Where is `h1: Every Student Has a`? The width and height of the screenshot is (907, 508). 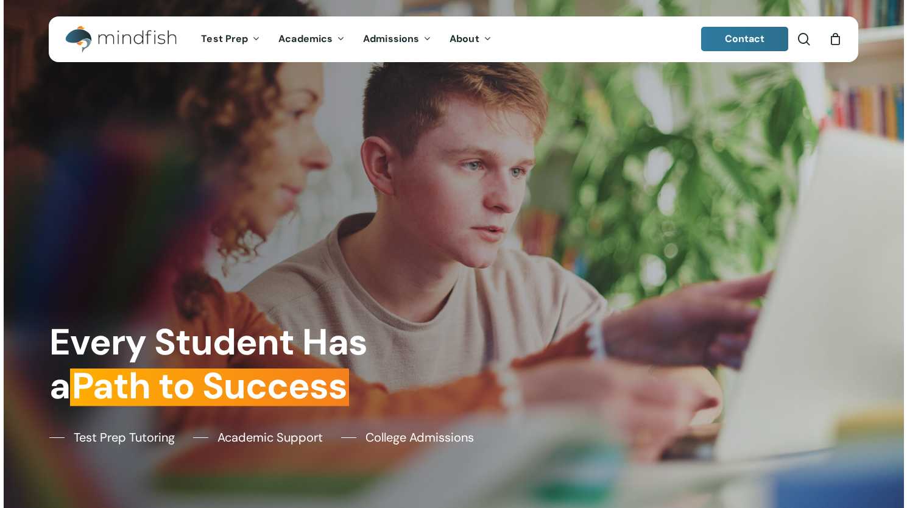
h1: Every Student Has a is located at coordinates (247, 364).